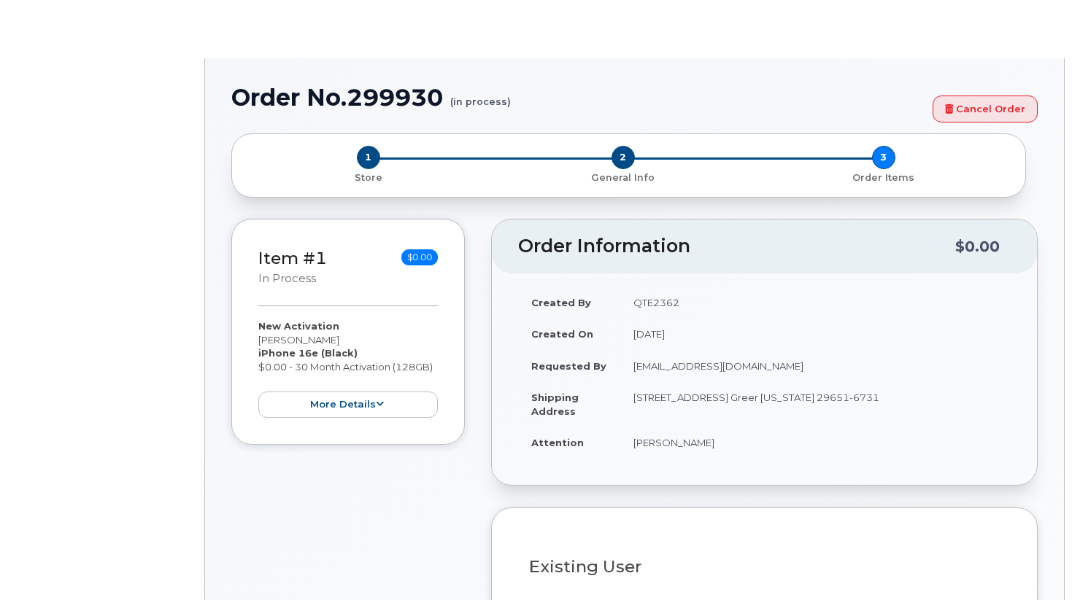 Image resolution: width=1072 pixels, height=600 pixels. What do you see at coordinates (368, 177) in the screenshot?
I see `a: 1 Store` at bounding box center [368, 177].